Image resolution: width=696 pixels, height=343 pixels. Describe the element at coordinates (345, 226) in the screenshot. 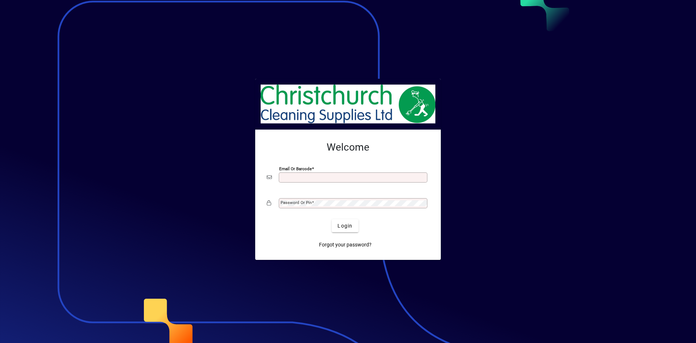

I see `button: Login` at that location.